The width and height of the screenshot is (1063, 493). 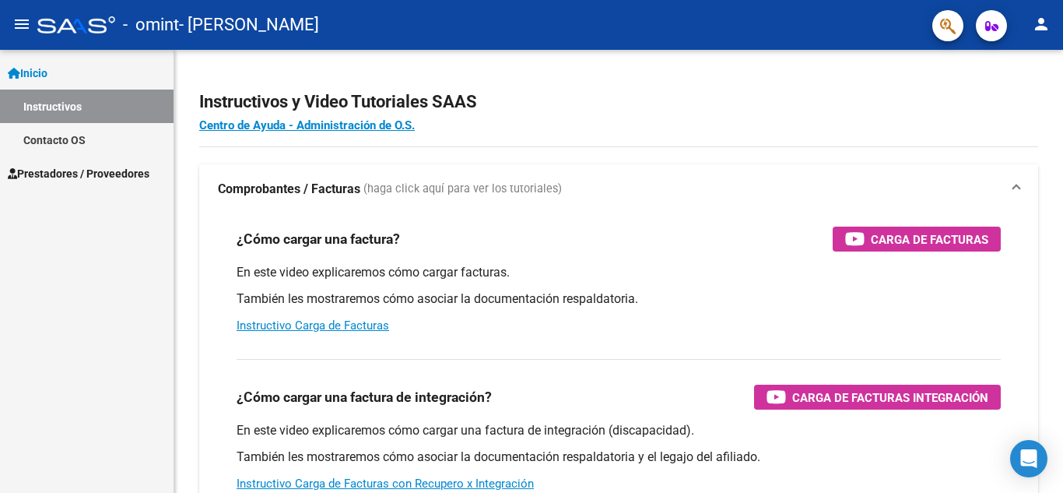 What do you see at coordinates (462, 189) in the screenshot?
I see `span: (haga click aquí para ver los tutoriales)` at bounding box center [462, 189].